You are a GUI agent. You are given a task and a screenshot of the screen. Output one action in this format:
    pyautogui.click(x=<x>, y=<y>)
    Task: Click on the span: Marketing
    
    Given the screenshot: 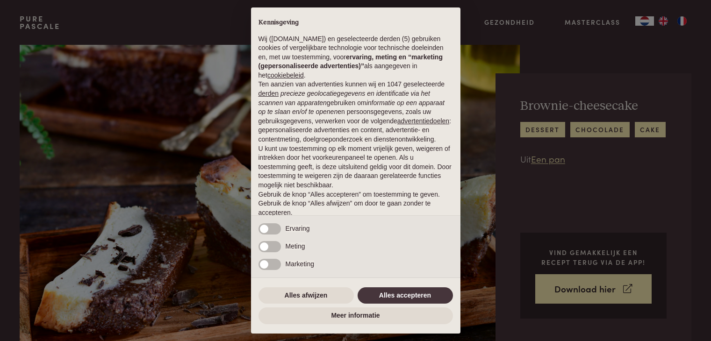 What is the action you would take?
    pyautogui.click(x=300, y=264)
    